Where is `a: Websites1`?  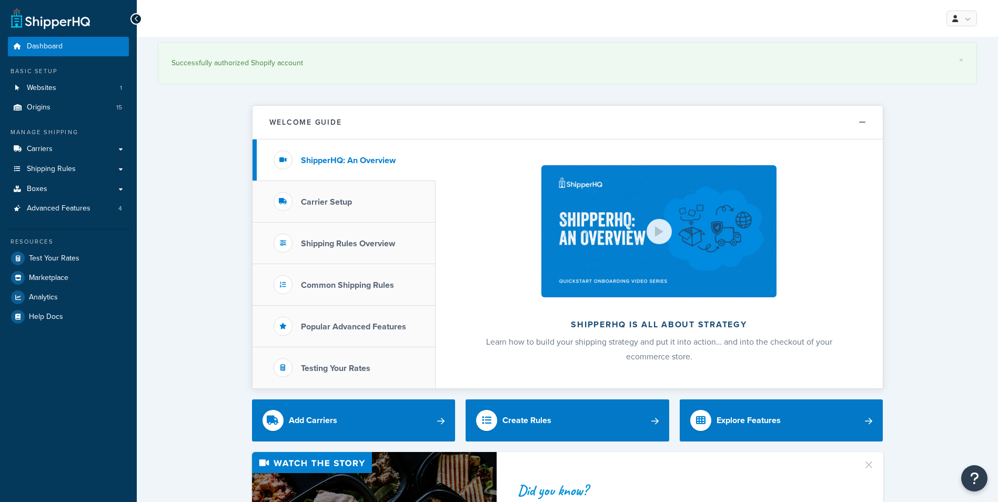 a: Websites1 is located at coordinates (68, 88).